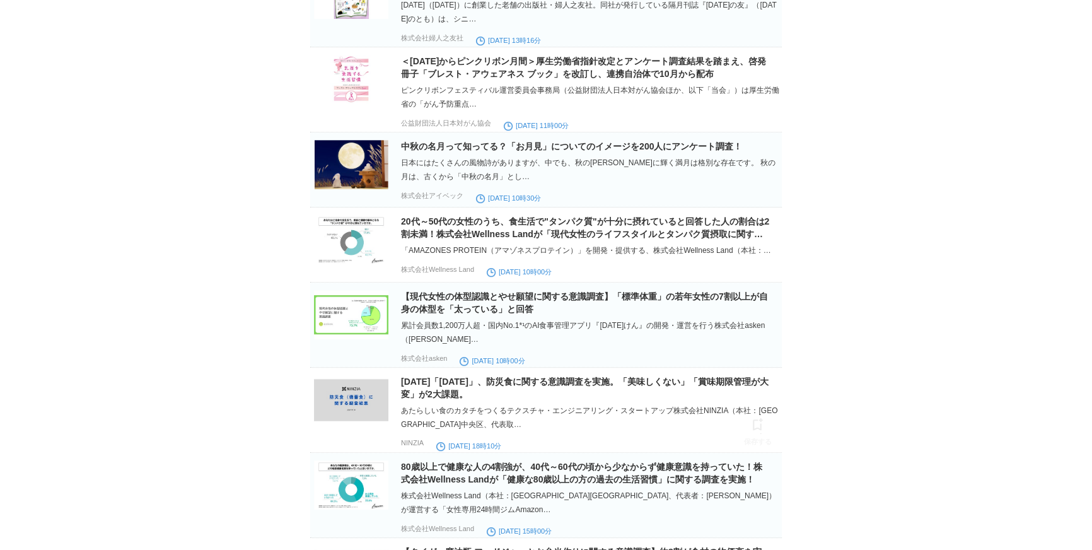 This screenshot has height=550, width=1092. What do you see at coordinates (446, 123) in the screenshot?
I see `p: 公益財団法人日本対がん協会` at bounding box center [446, 123].